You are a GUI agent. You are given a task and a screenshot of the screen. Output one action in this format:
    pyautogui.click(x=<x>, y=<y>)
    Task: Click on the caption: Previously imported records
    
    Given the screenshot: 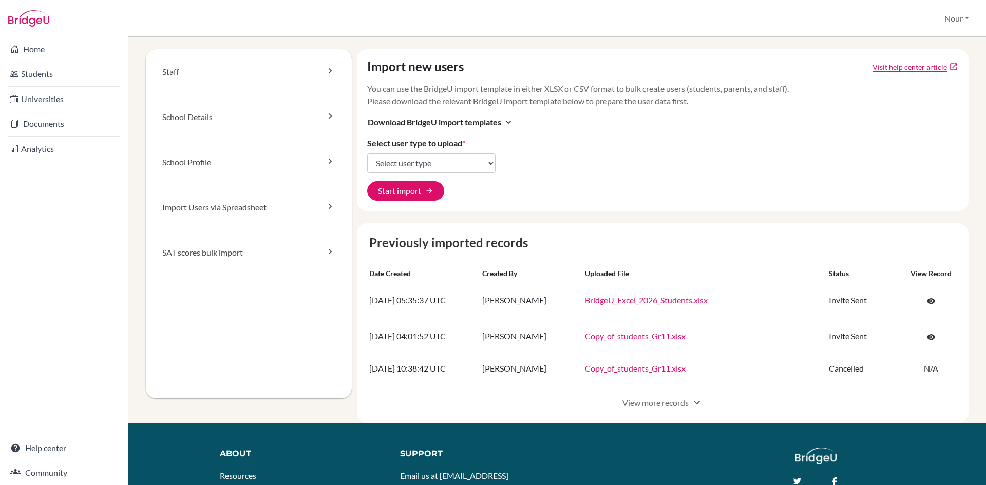 What is the action you would take?
    pyautogui.click(x=663, y=243)
    